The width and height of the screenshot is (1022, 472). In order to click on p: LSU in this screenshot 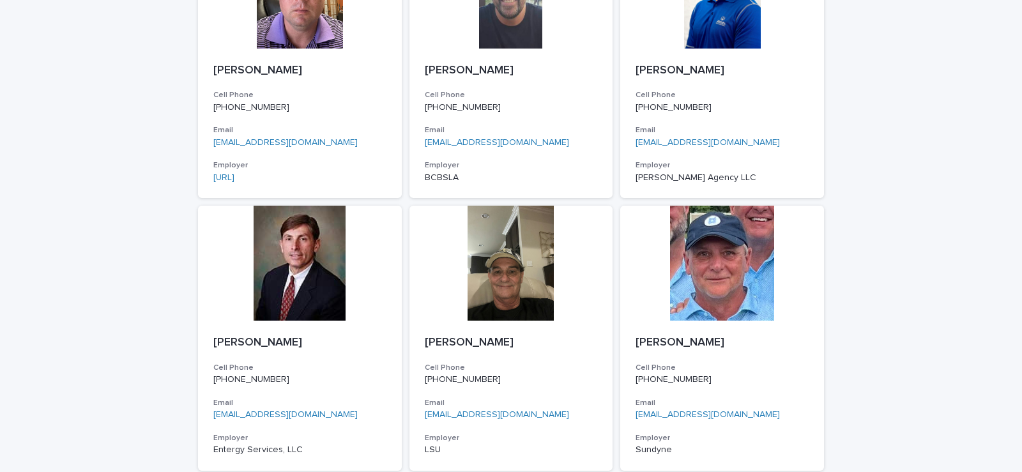, I will do `click(511, 450)`.